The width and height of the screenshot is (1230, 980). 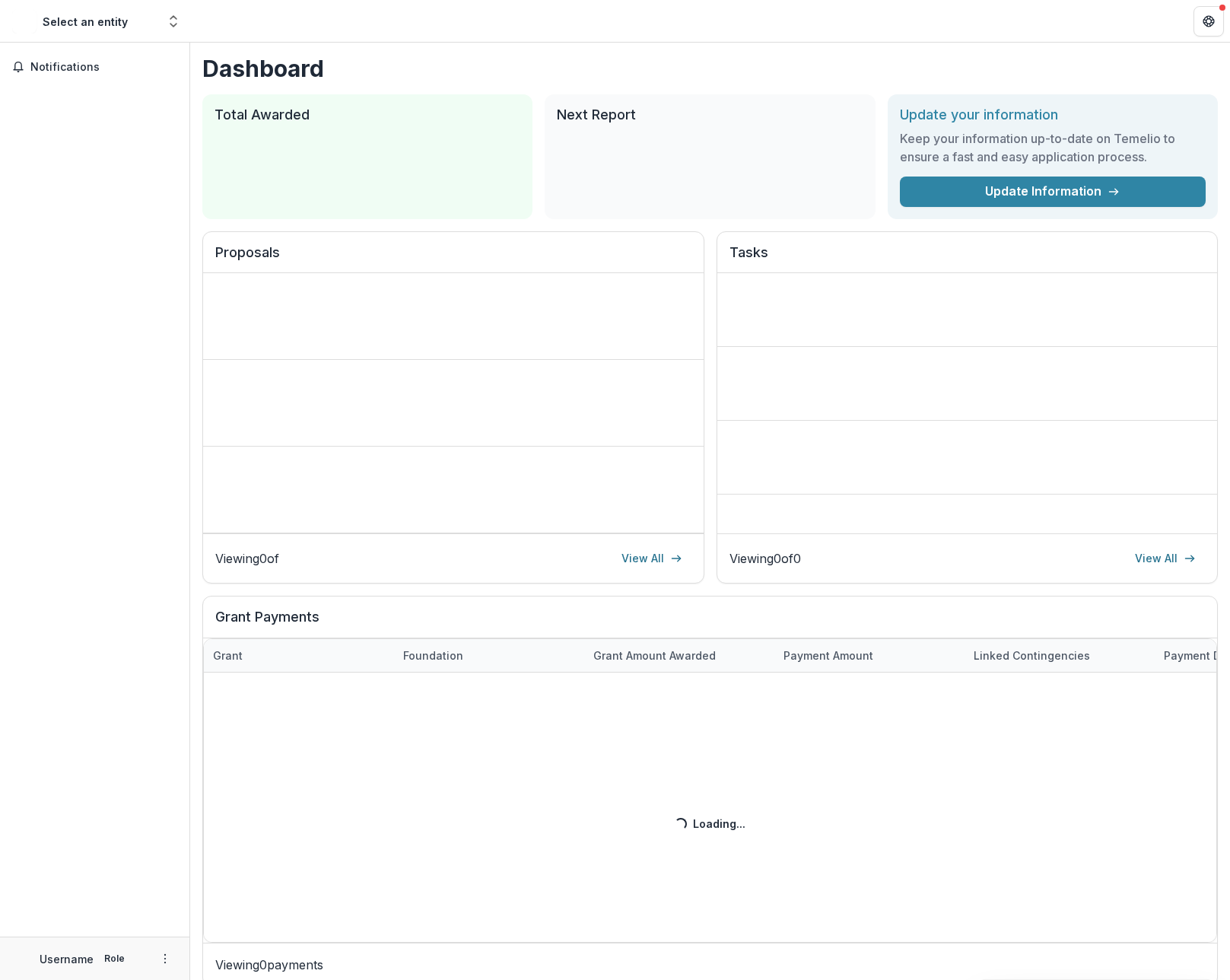 What do you see at coordinates (173, 21) in the screenshot?
I see `button: Open entity switcher` at bounding box center [173, 21].